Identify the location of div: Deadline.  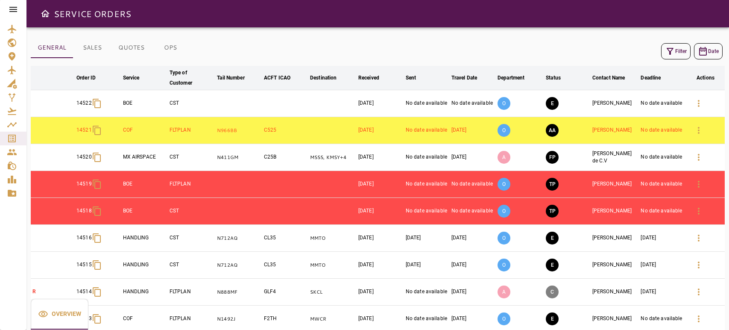
(650, 78).